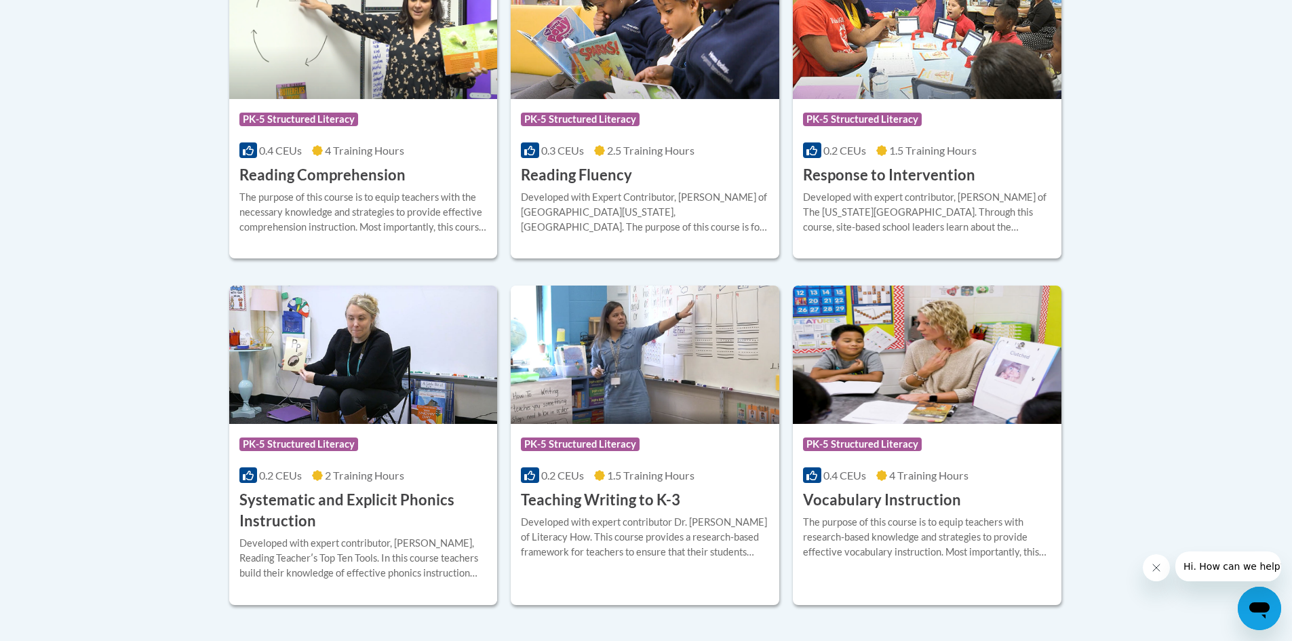 This screenshot has height=641, width=1292. What do you see at coordinates (364, 475) in the screenshot?
I see `span: 2 Training Hours` at bounding box center [364, 475].